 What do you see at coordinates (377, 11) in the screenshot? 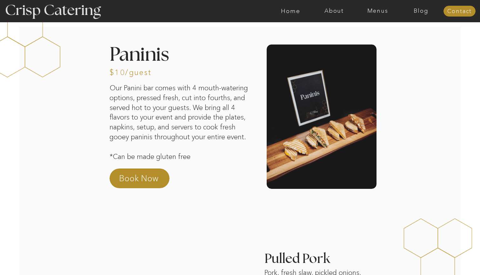
I see `a: Menus` at bounding box center [377, 11].